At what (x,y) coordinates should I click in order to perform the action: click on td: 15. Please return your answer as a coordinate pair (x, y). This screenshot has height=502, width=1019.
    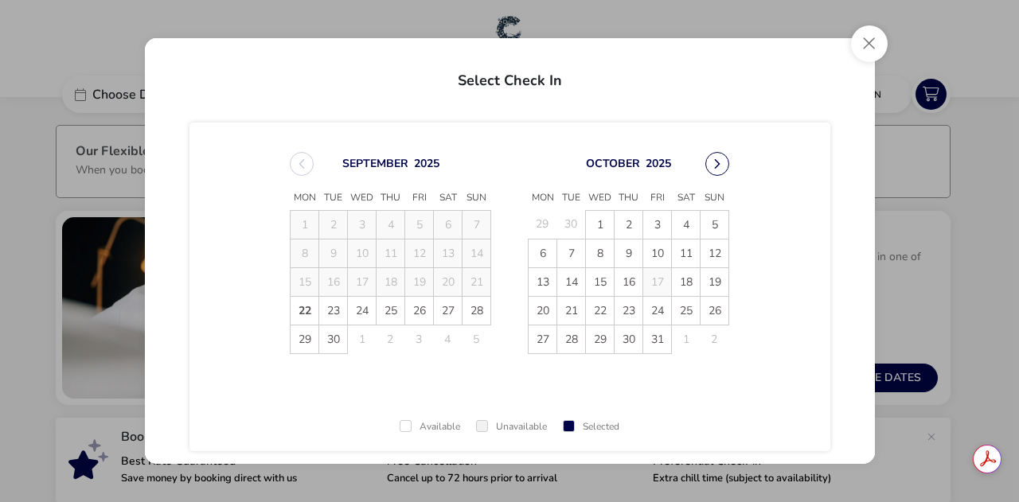
    Looking at the image, I should click on (305, 282).